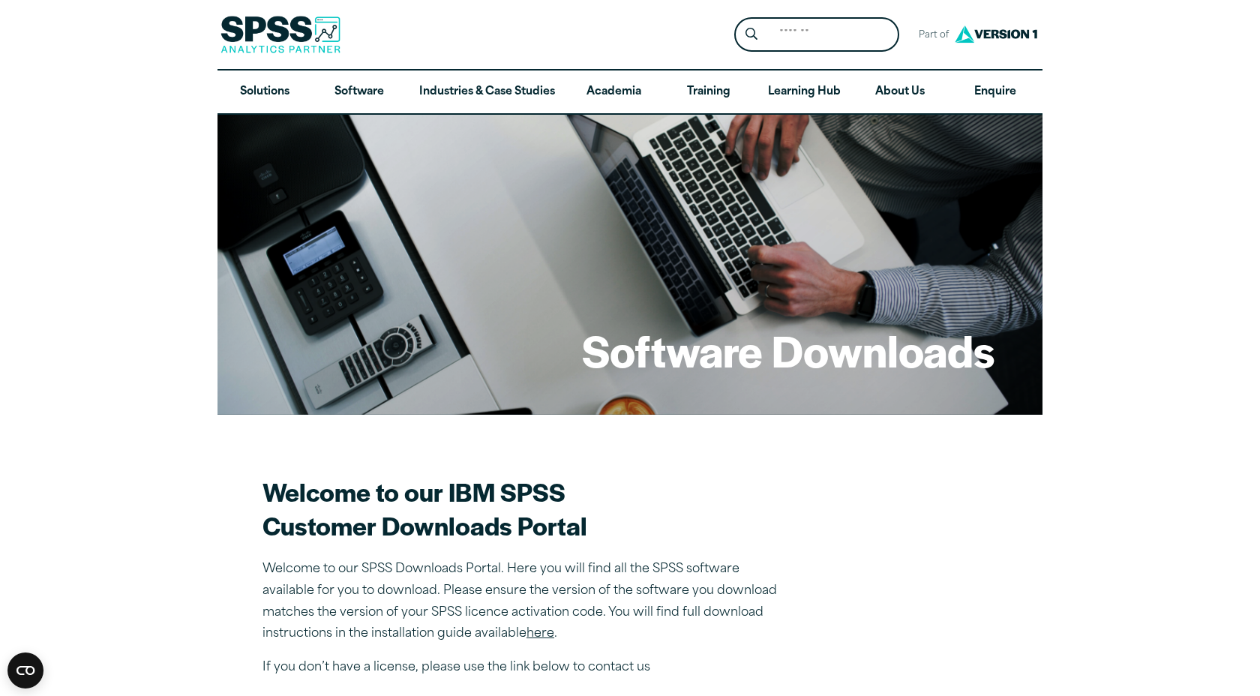 The height and width of the screenshot is (696, 1260). Describe the element at coordinates (487, 92) in the screenshot. I see `a: Industries & Case Studies` at that location.